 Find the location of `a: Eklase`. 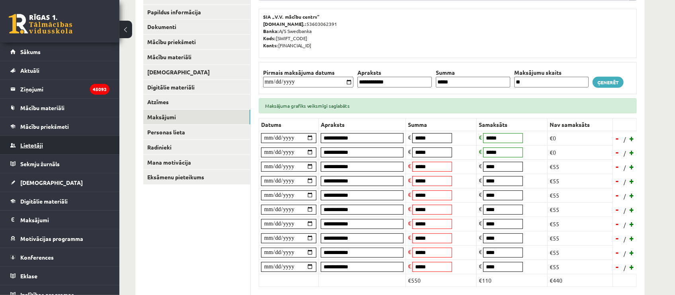

a: Eklase is located at coordinates (60, 276).